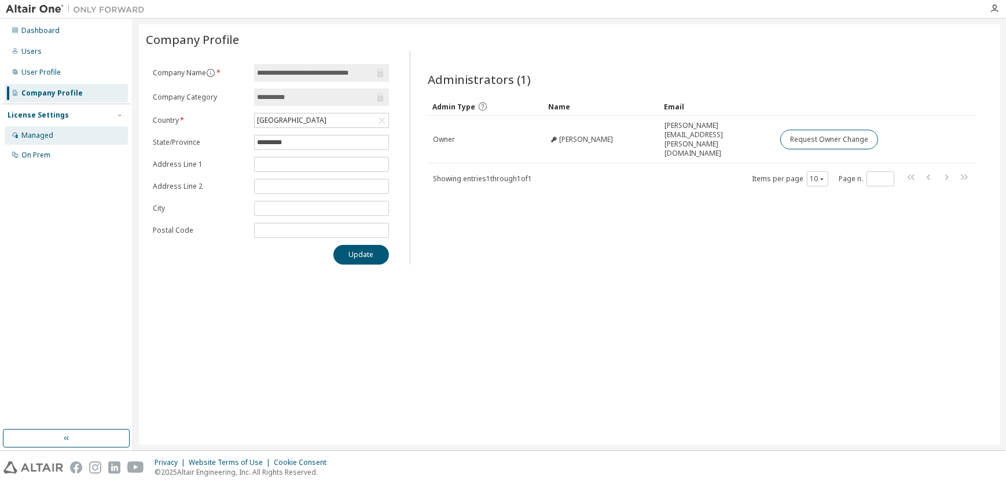 The width and height of the screenshot is (1006, 484). What do you see at coordinates (829, 140) in the screenshot?
I see `button: Request Owner Change` at bounding box center [829, 140].